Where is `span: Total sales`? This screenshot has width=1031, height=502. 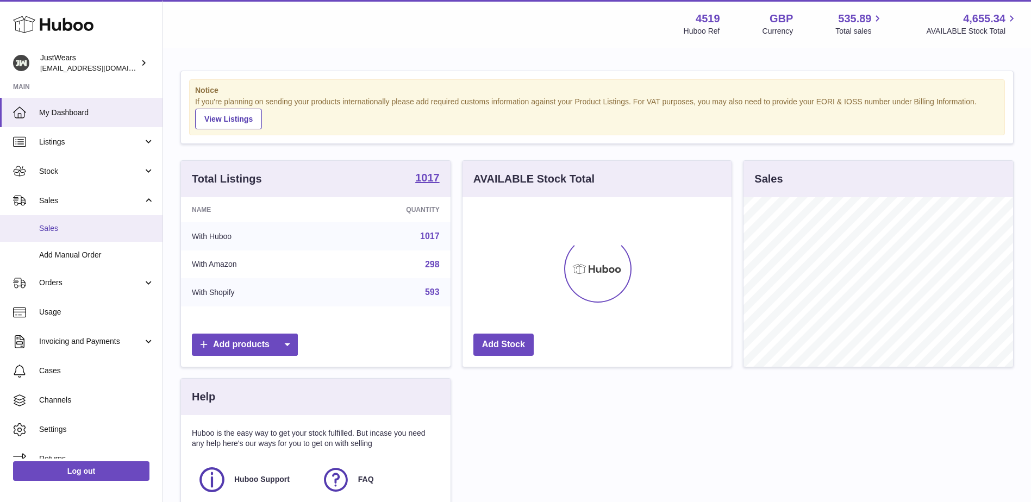
span: Total sales is located at coordinates (859, 31).